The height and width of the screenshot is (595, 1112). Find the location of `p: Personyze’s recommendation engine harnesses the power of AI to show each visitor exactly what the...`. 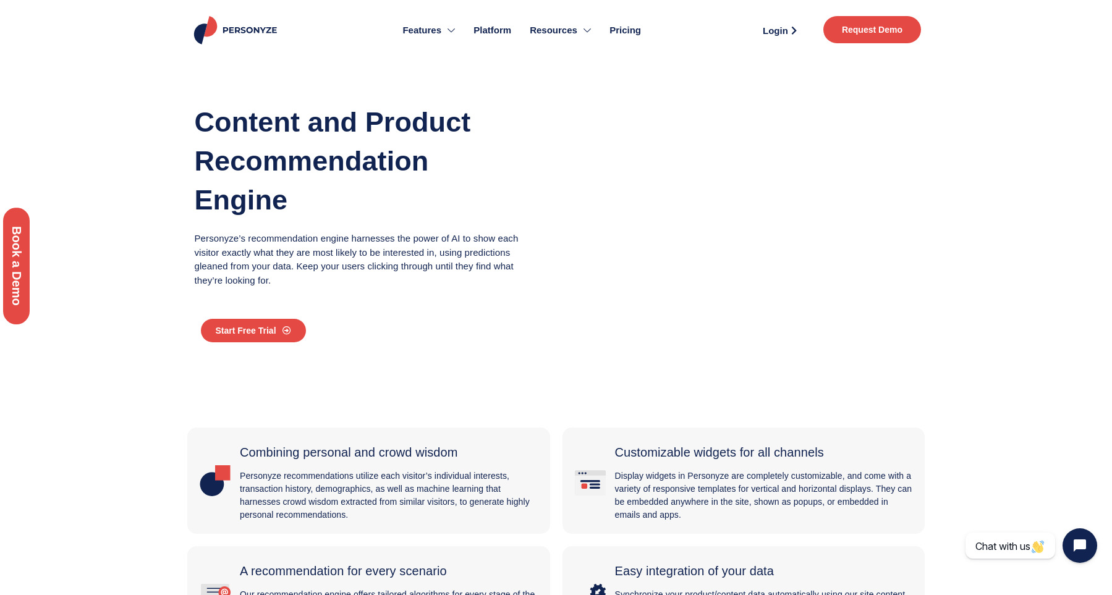

p: Personyze’s recommendation engine harnesses the power of AI to show each visitor exactly what the... is located at coordinates (360, 260).